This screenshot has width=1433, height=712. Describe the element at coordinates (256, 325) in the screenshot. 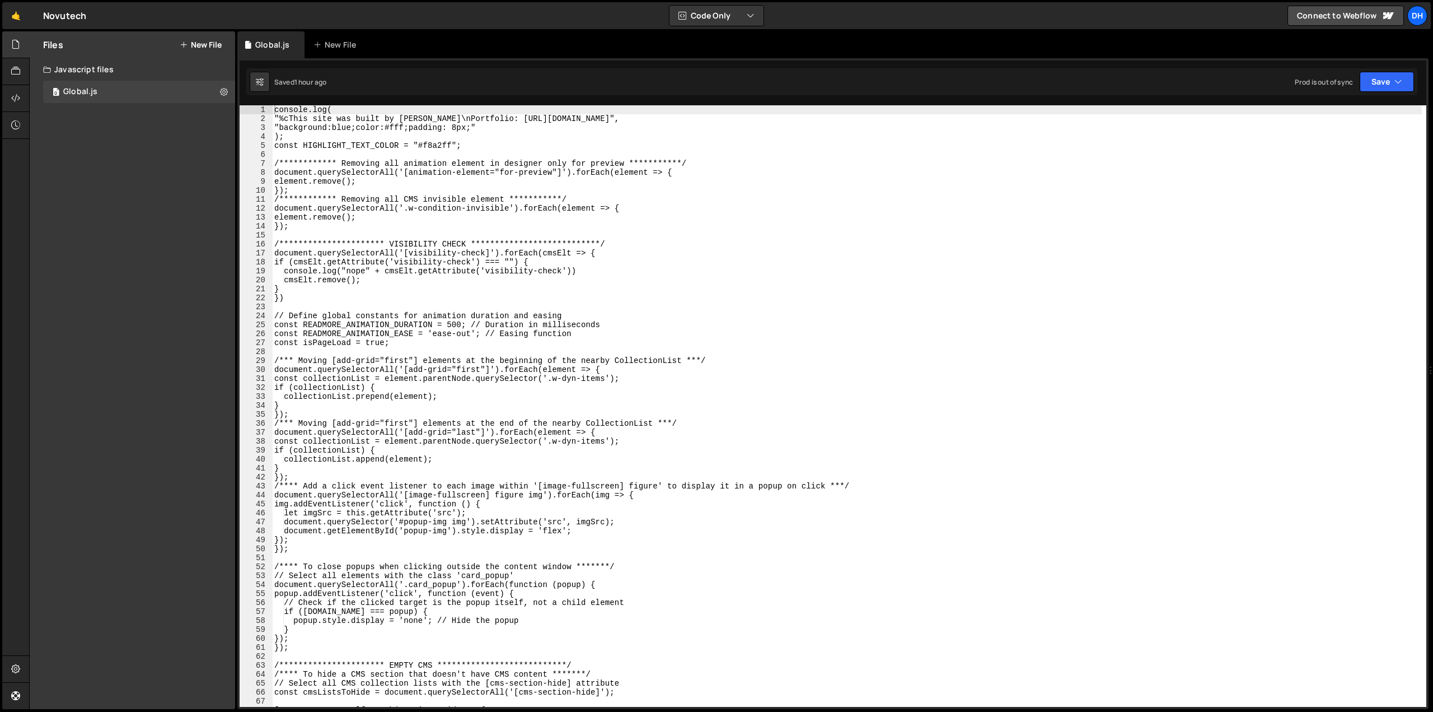

I see `div: 25` at that location.